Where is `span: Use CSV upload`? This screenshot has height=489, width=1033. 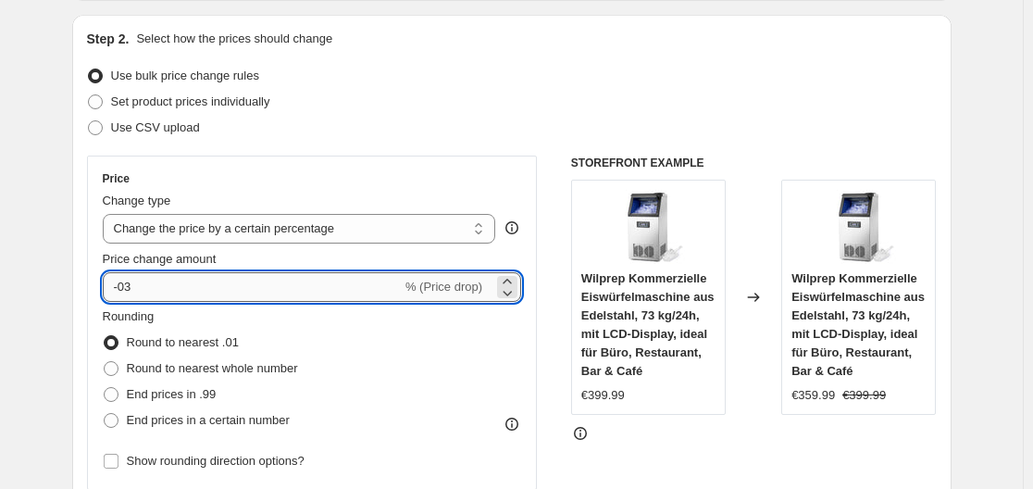 span: Use CSV upload is located at coordinates (155, 127).